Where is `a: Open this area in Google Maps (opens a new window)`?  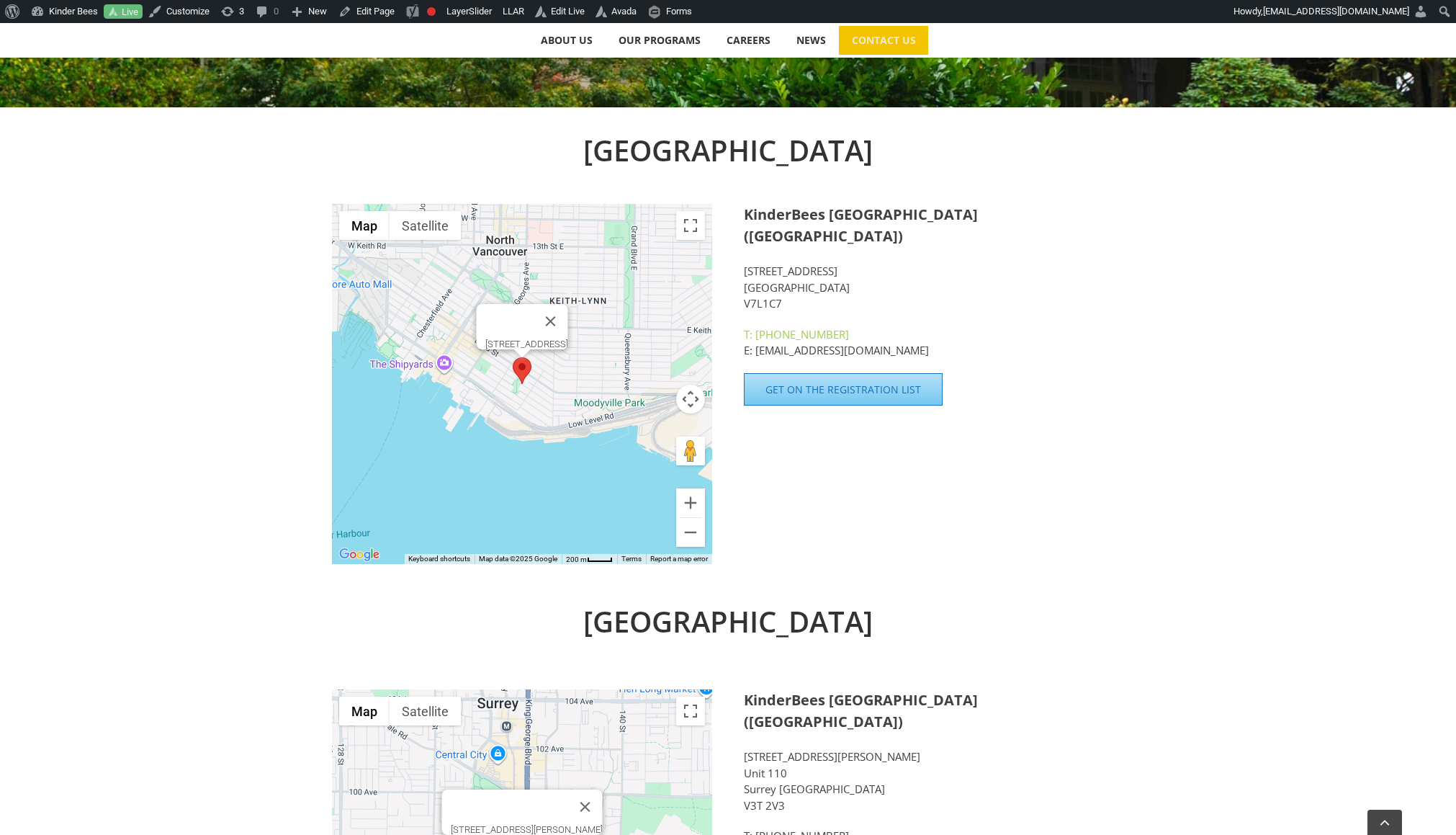
a: Open this area in Google Maps (opens a new window) is located at coordinates (359, 555).